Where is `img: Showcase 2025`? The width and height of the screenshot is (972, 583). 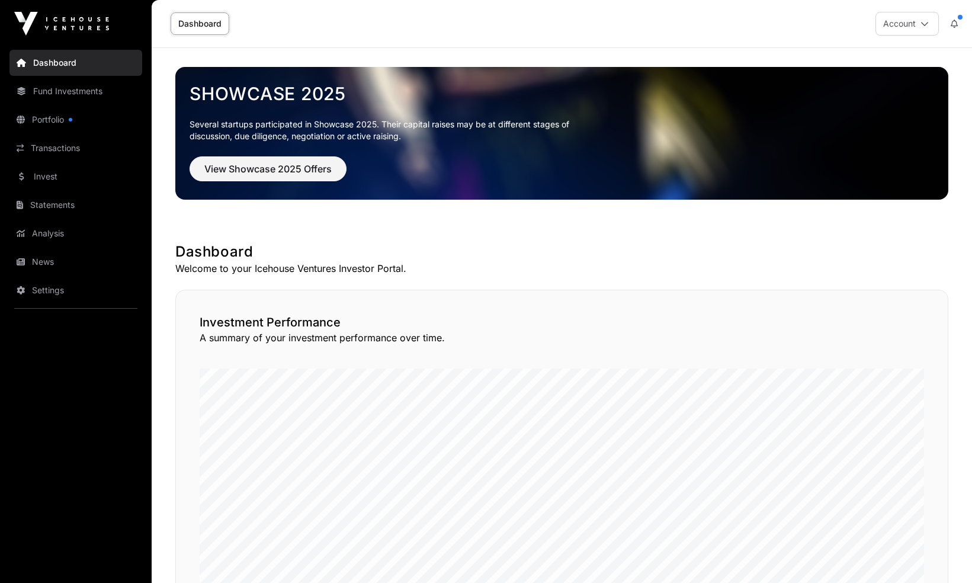
img: Showcase 2025 is located at coordinates (562, 133).